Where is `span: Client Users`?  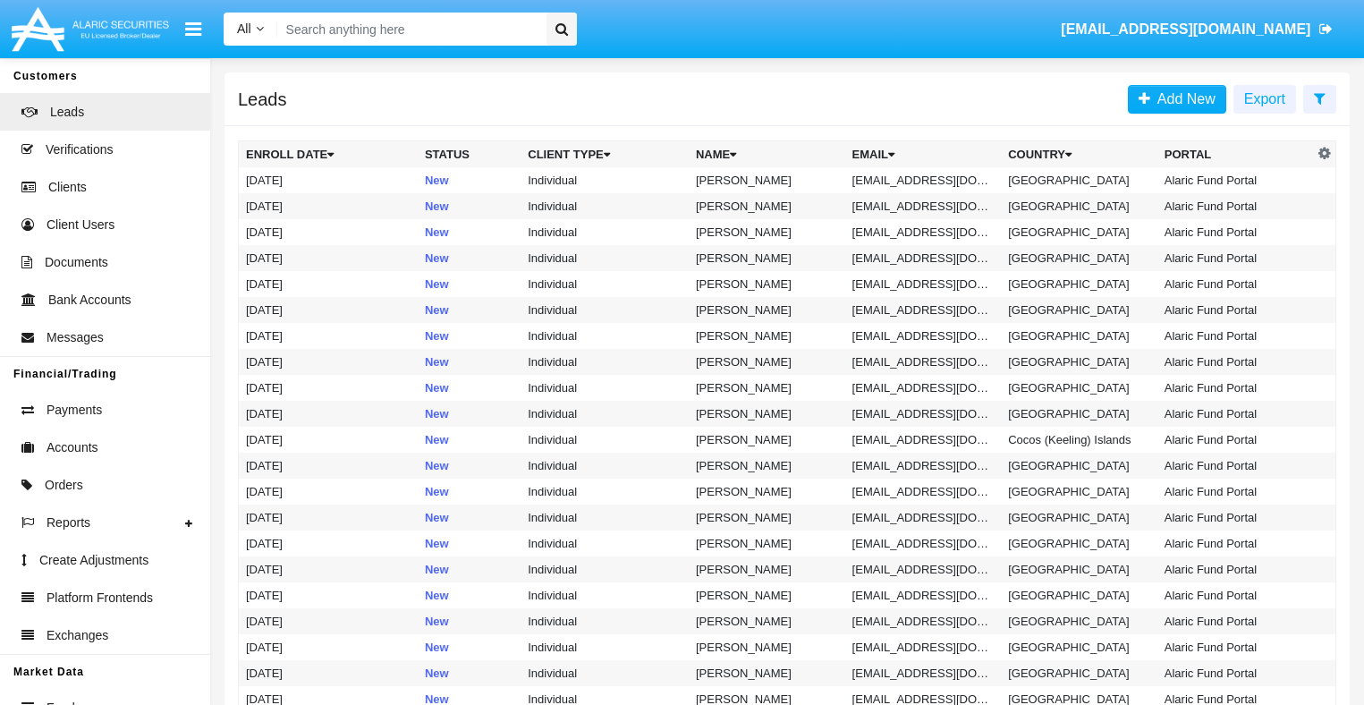
span: Client Users is located at coordinates (81, 225).